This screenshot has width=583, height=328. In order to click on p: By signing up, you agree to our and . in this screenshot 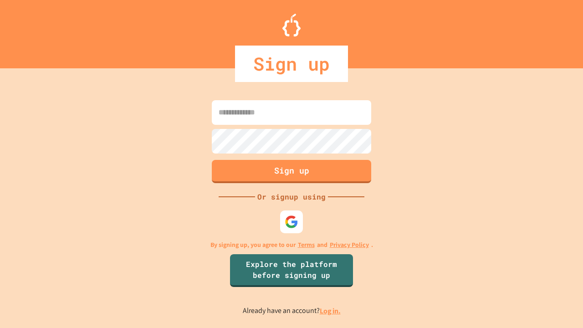, I will do `click(292, 245)`.